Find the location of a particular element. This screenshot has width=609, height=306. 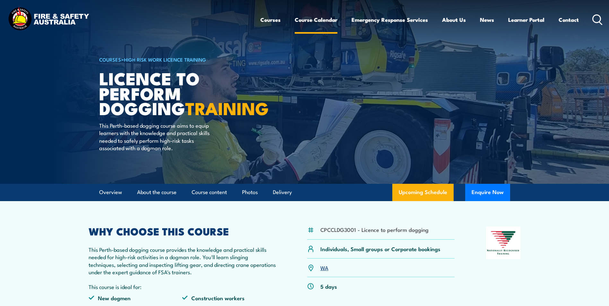

a: Upcoming Schedule is located at coordinates (423, 193).